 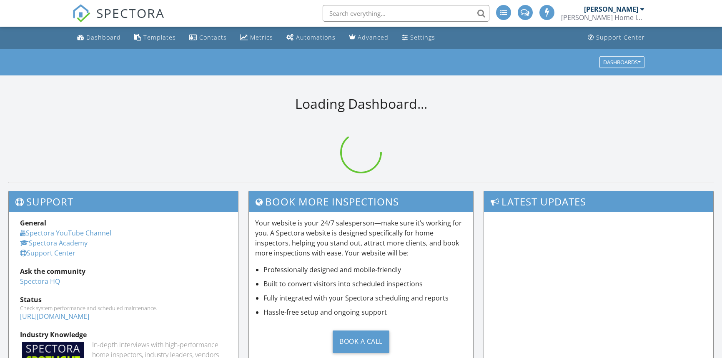 What do you see at coordinates (208, 38) in the screenshot?
I see `a: Contacts` at bounding box center [208, 38].